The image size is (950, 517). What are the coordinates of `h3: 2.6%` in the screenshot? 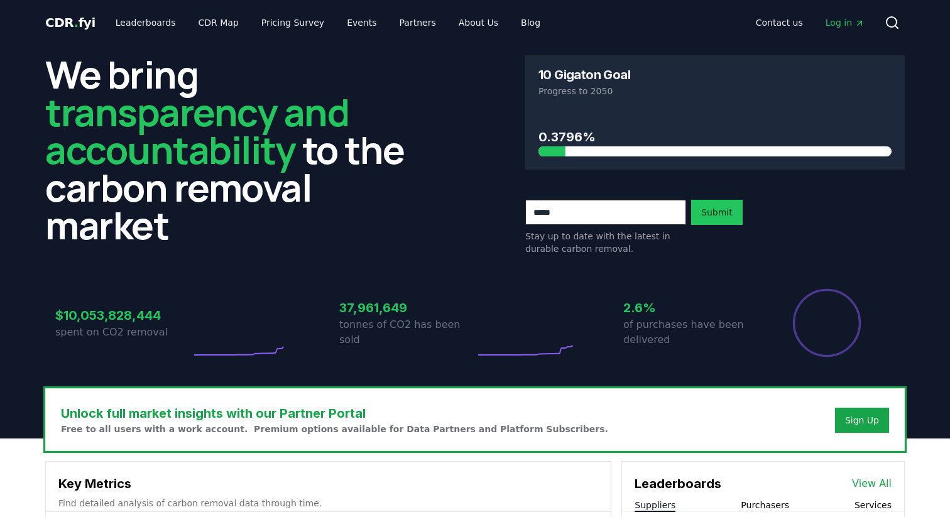 It's located at (691, 308).